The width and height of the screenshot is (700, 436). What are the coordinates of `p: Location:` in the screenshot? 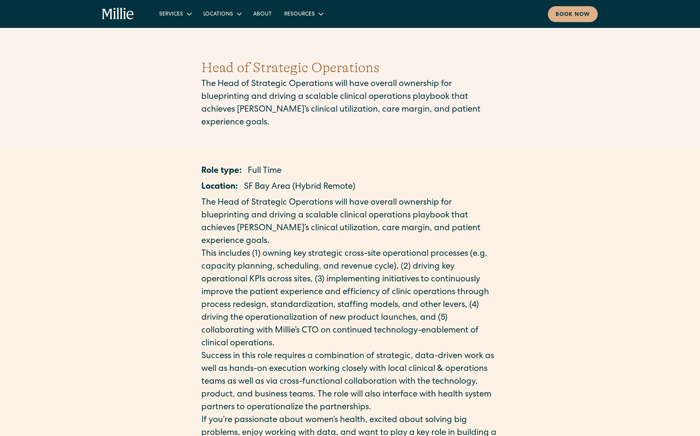 It's located at (220, 187).